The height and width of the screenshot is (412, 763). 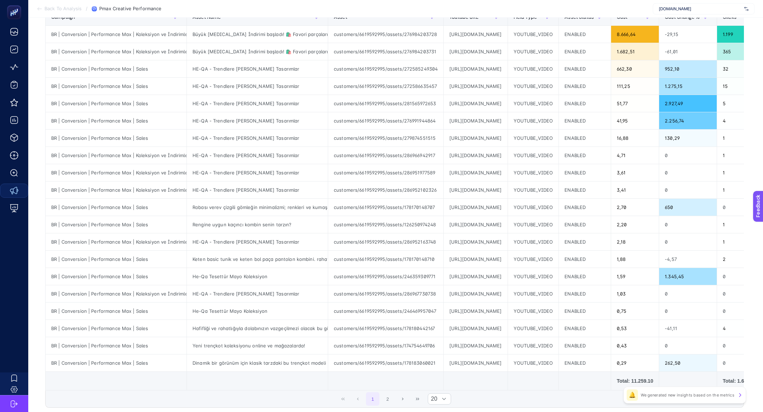 I want to click on div: 1,88, so click(x=635, y=259).